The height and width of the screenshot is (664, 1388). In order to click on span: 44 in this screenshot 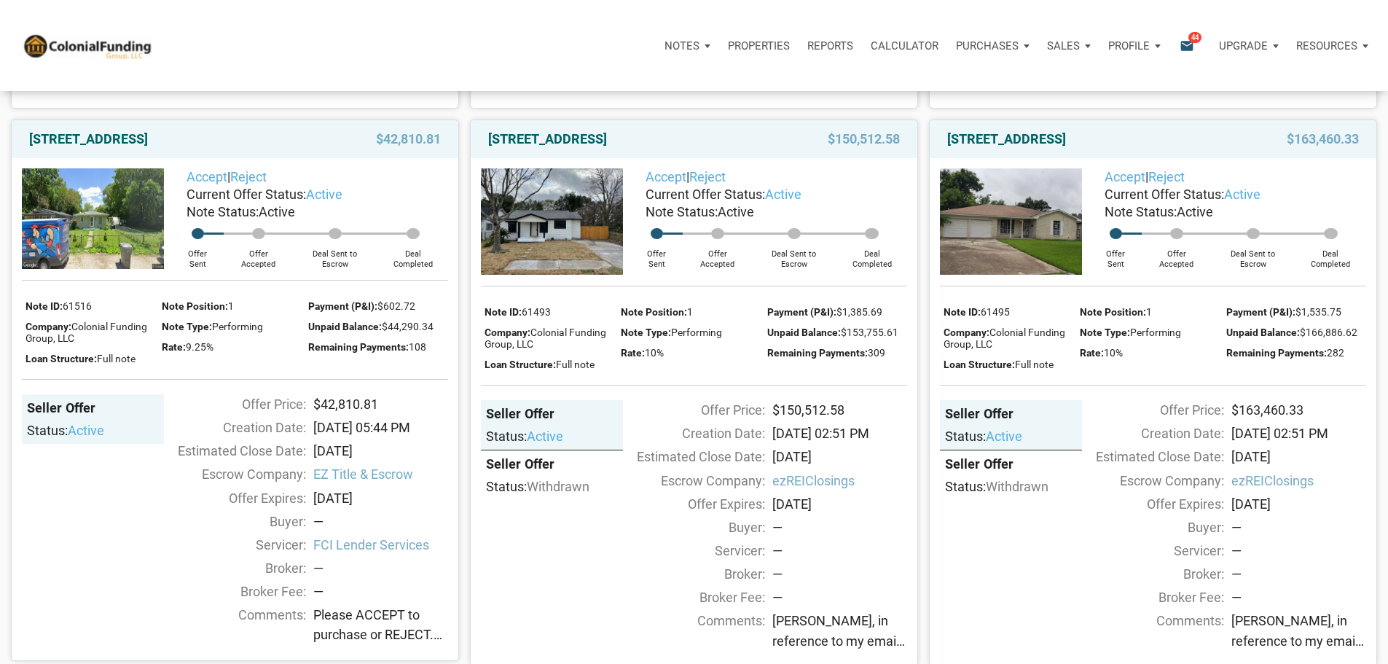, I will do `click(1195, 37)`.